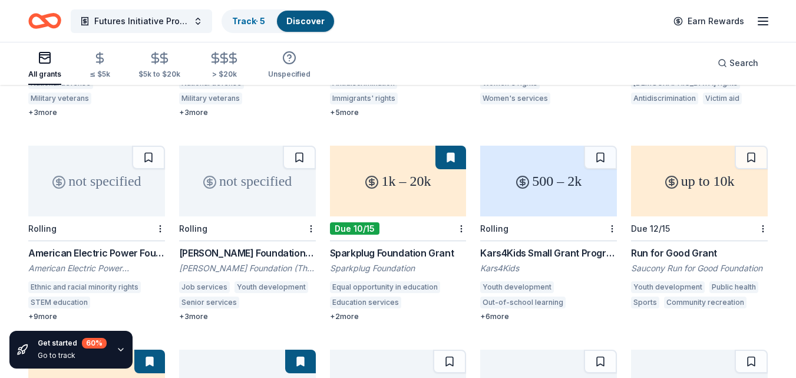 The image size is (796, 378). Describe the element at coordinates (699, 181) in the screenshot. I see `div: up to 10k` at that location.